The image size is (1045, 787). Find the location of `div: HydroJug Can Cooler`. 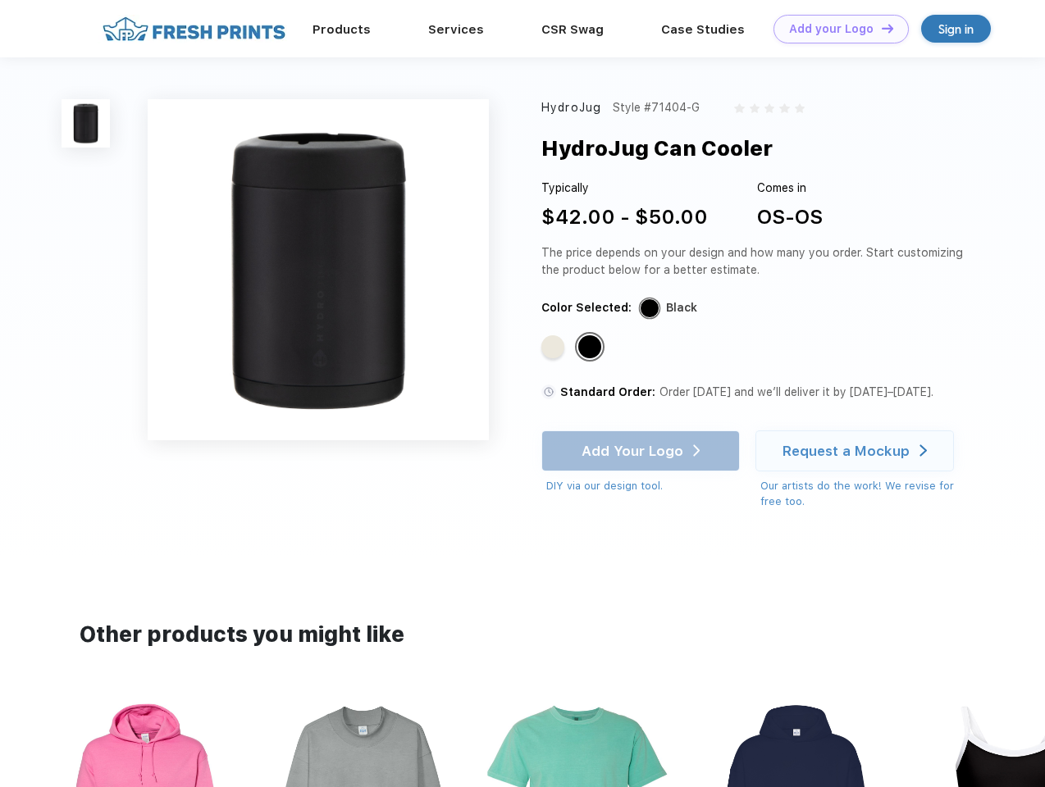

div: HydroJug Can Cooler is located at coordinates (657, 148).